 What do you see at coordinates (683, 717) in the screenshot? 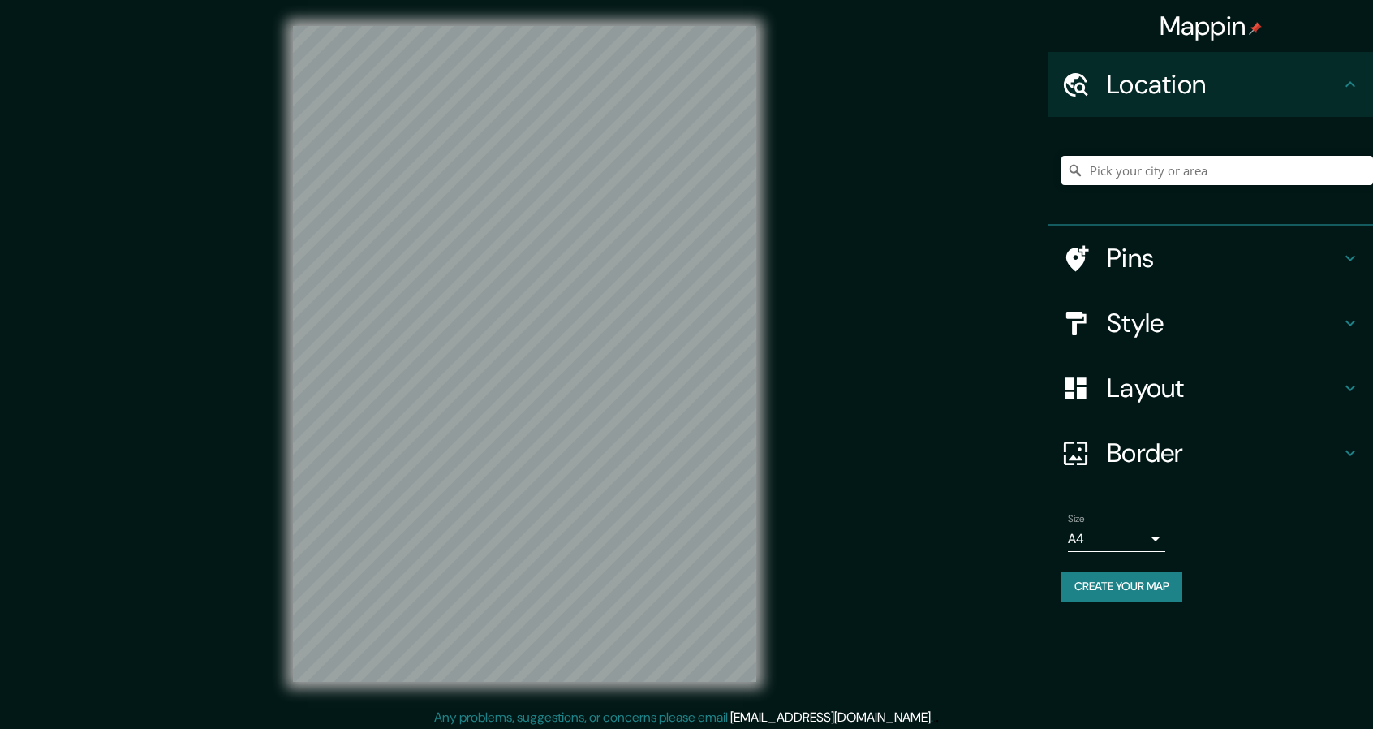
I see `p: Any problems, suggestions, or concerns please email .` at bounding box center [683, 717].